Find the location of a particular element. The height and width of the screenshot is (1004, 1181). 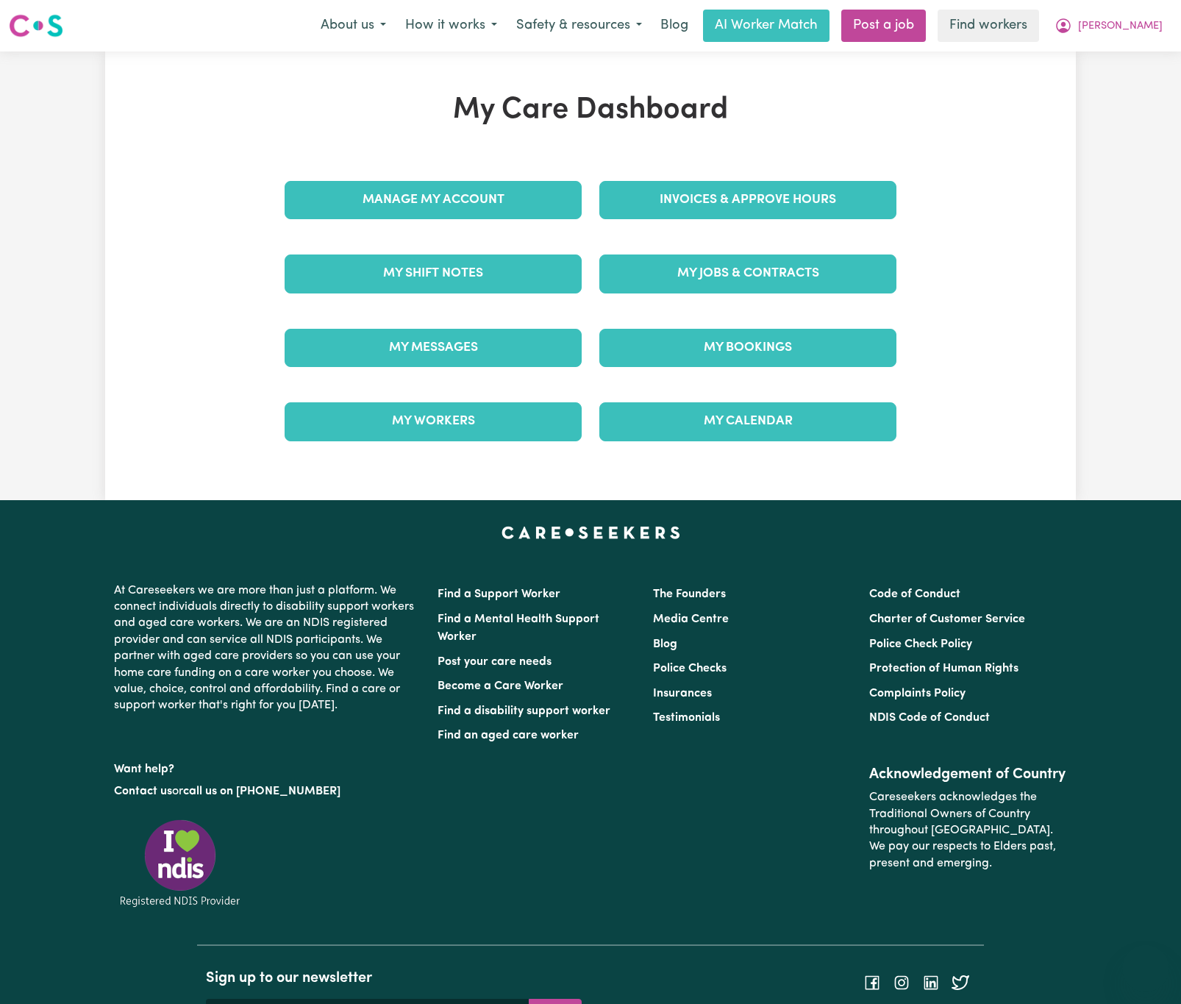

a: My Shift Notes is located at coordinates (433, 274).